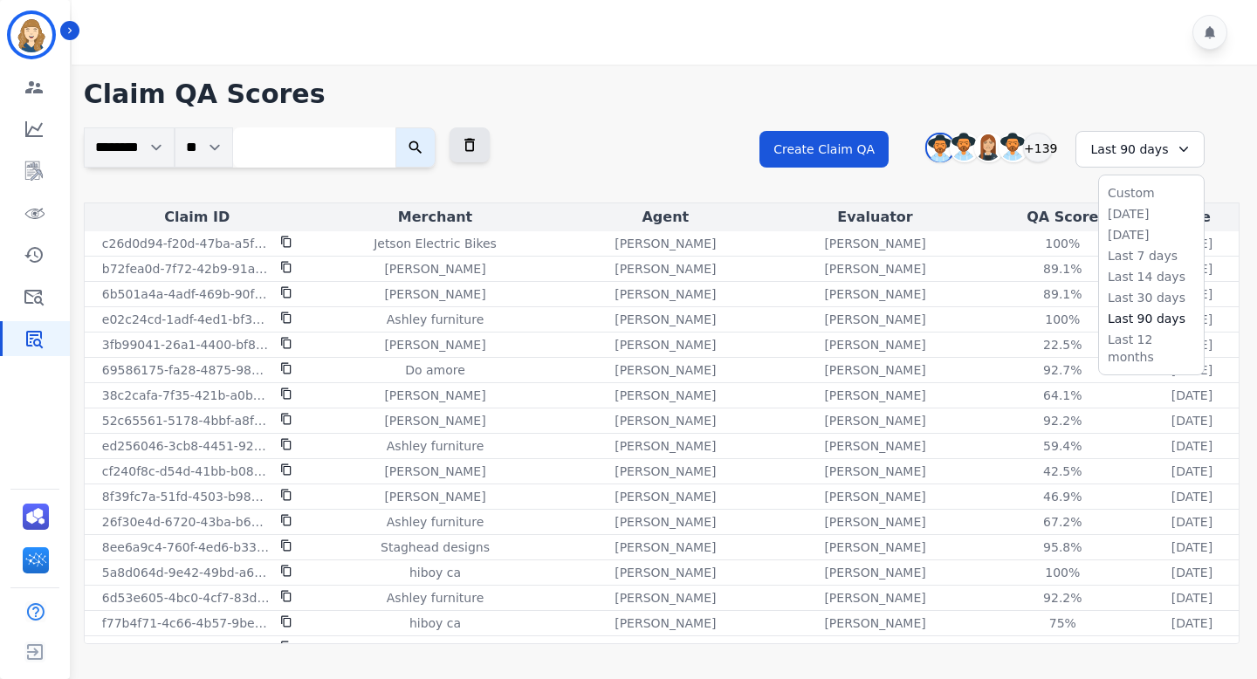  What do you see at coordinates (186, 243) in the screenshot?
I see `p: c26d0d94-f20d-47ba-a5f4-60ea97a71db3` at bounding box center [186, 243].